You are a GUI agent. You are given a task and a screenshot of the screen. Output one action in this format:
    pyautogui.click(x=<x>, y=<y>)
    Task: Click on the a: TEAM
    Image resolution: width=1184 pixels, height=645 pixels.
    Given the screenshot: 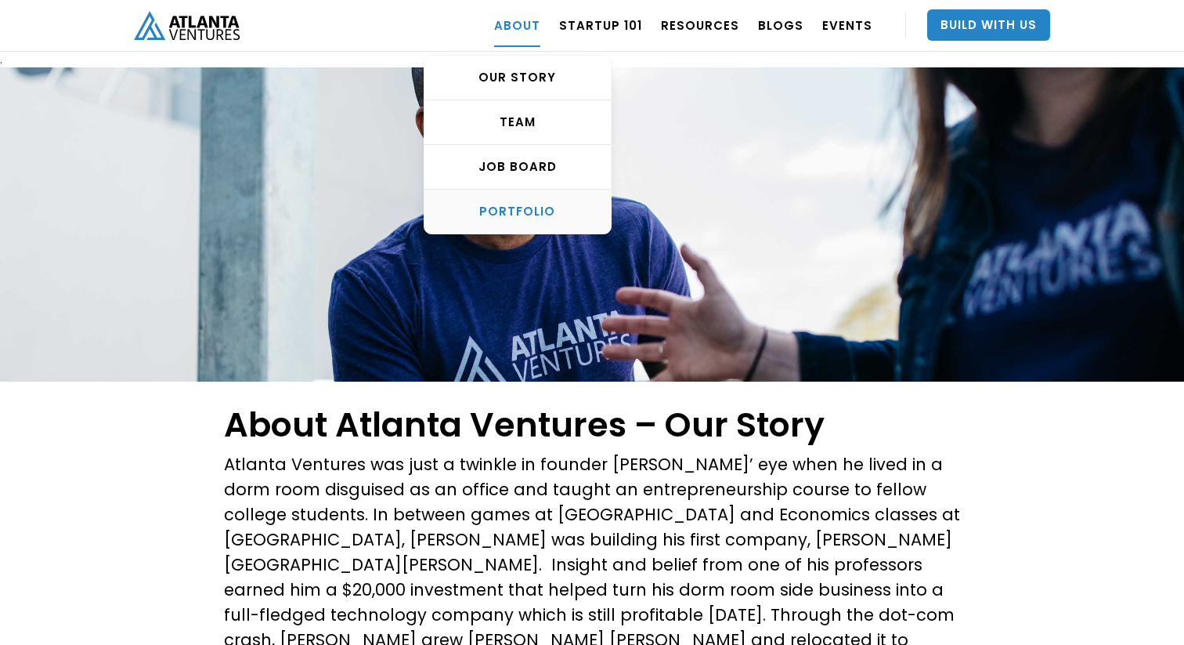 What is the action you would take?
    pyautogui.click(x=518, y=122)
    